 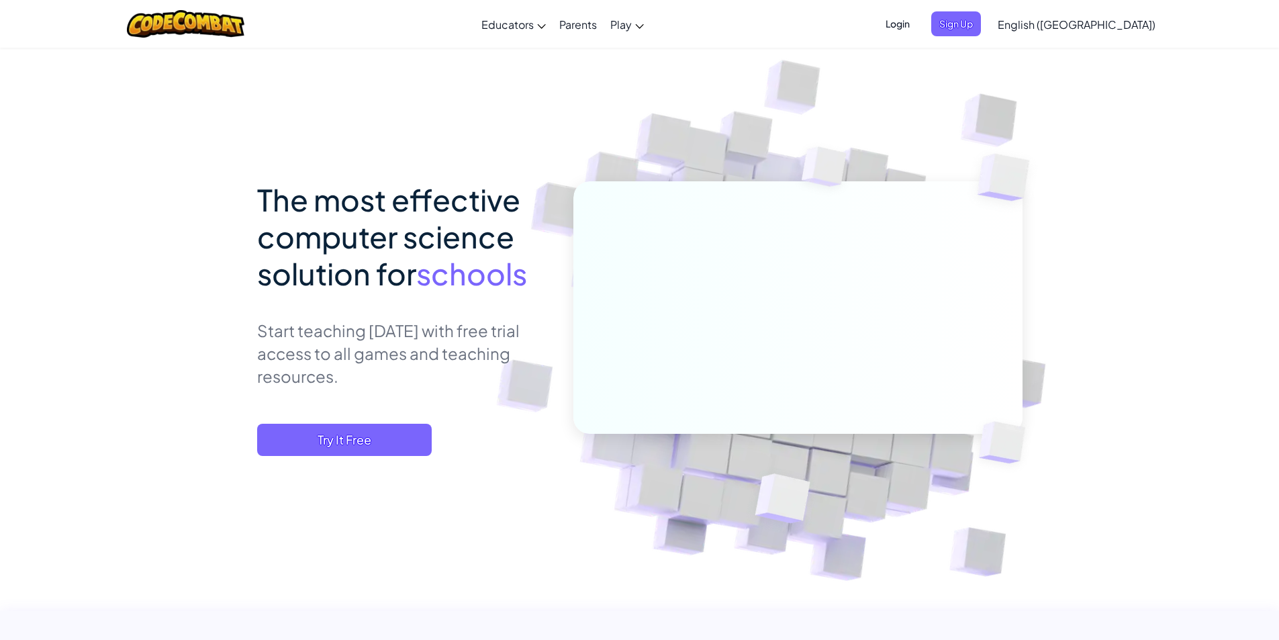 What do you see at coordinates (578, 24) in the screenshot?
I see `a: Parents` at bounding box center [578, 24].